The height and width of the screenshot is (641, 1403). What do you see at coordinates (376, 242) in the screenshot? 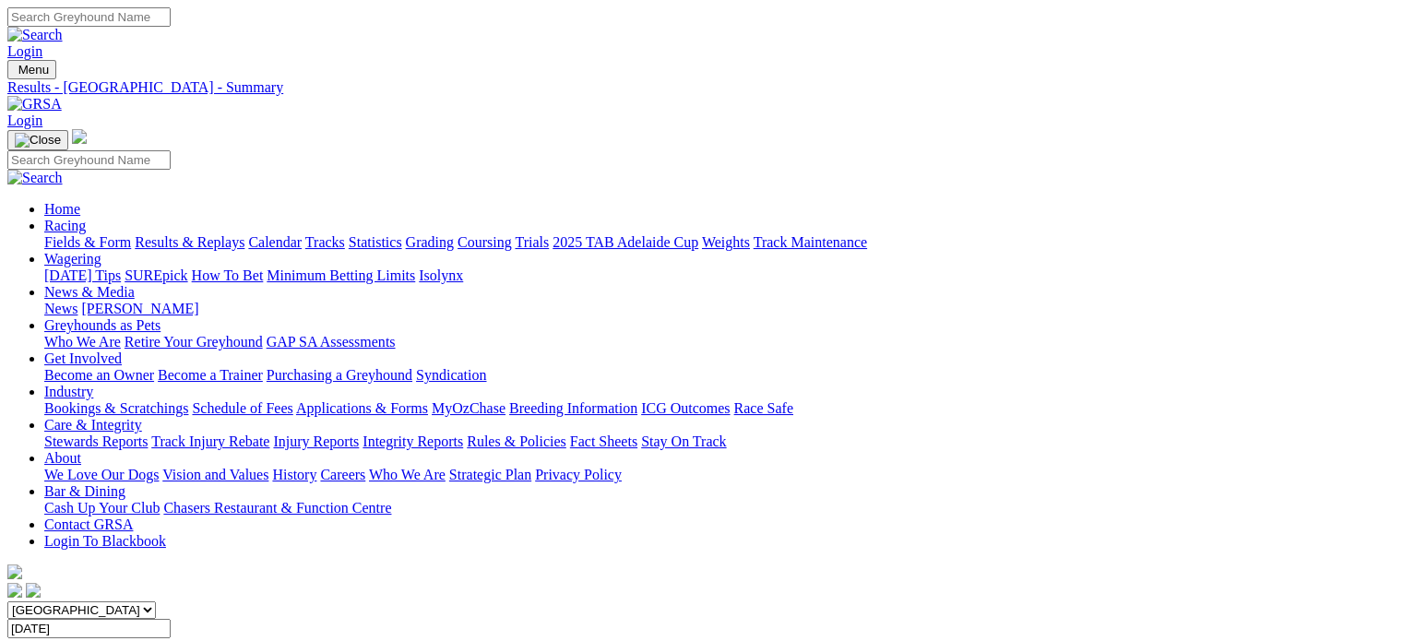
I see `a: Statistics` at bounding box center [376, 242].